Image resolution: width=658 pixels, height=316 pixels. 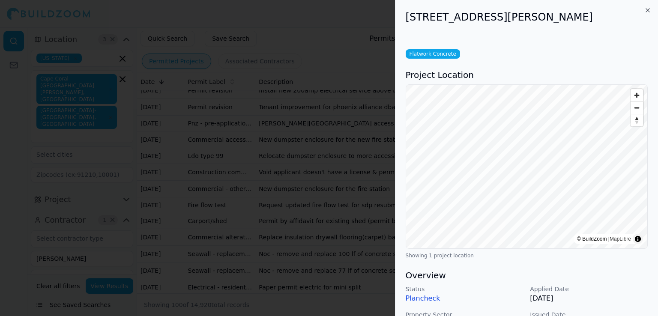 What do you see at coordinates (637, 108) in the screenshot?
I see `button: Zoom out` at bounding box center [637, 108].